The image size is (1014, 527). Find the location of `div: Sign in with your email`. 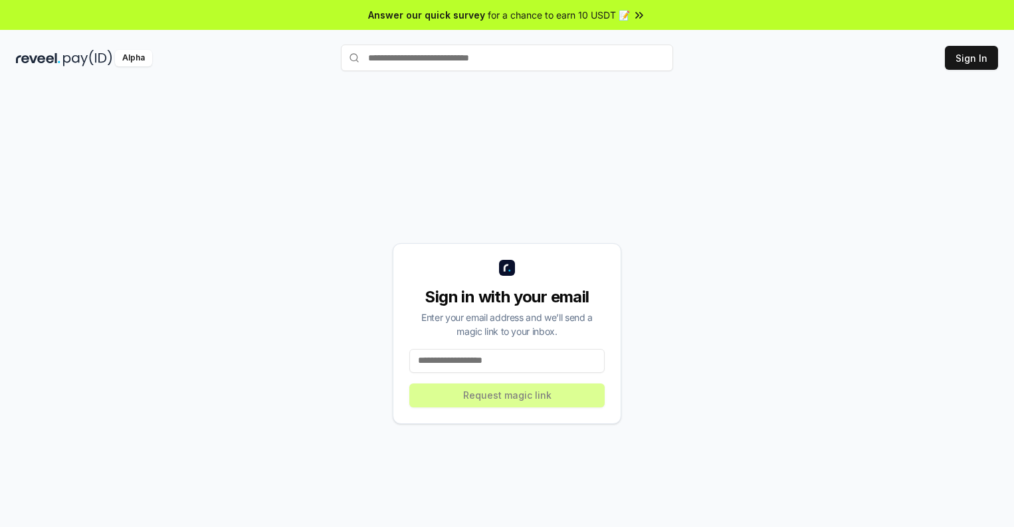

div: Sign in with your email is located at coordinates (507, 297).